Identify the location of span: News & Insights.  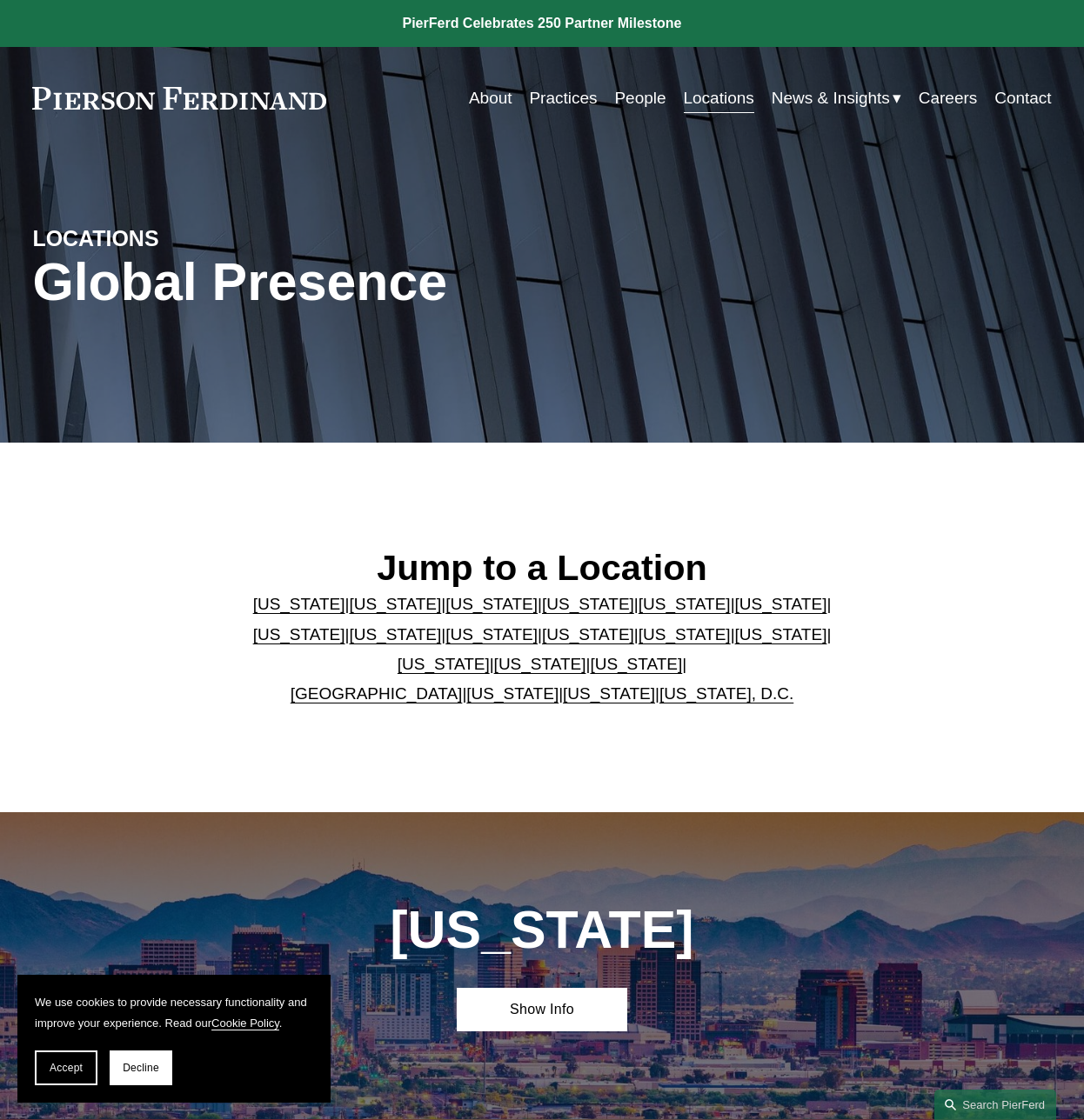
(830, 98).